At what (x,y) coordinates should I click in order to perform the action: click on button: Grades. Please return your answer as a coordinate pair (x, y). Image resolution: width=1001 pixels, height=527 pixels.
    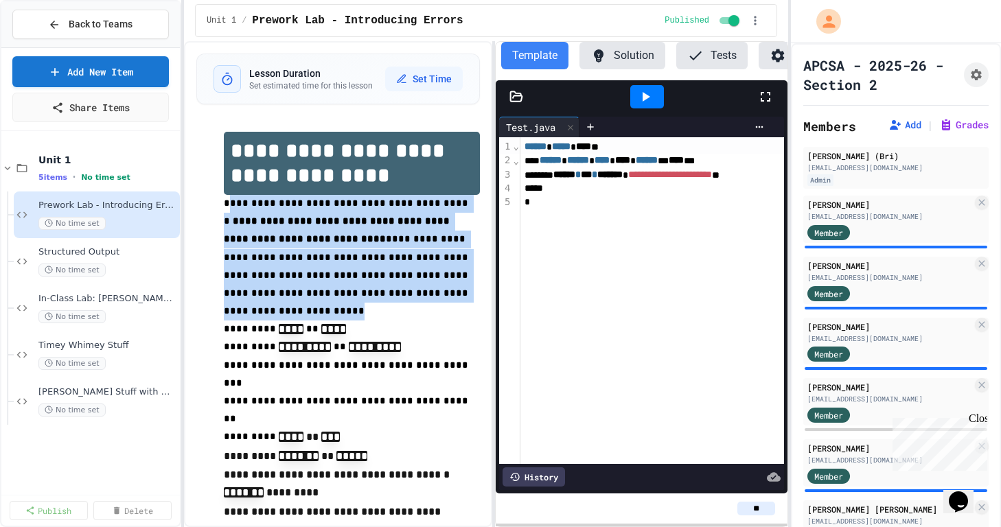
    Looking at the image, I should click on (964, 125).